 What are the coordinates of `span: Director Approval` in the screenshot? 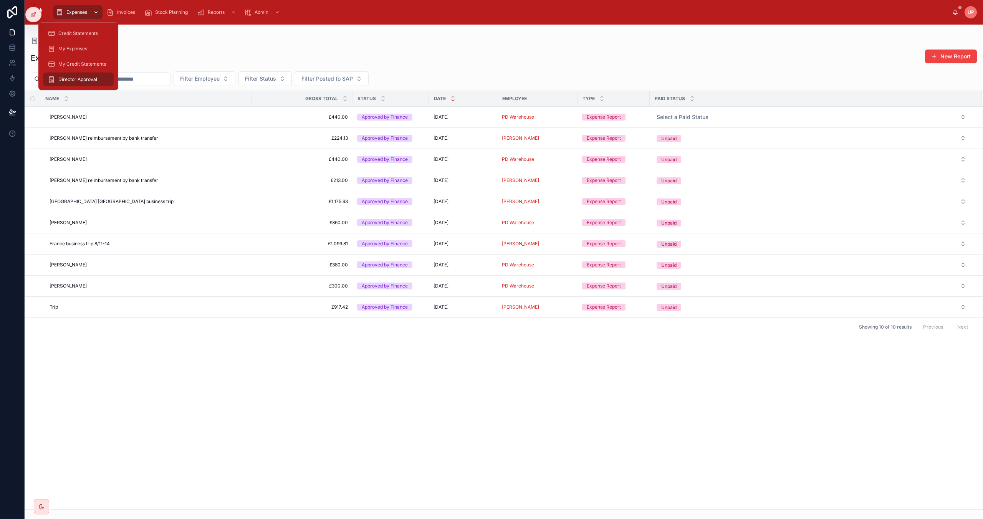 It's located at (78, 79).